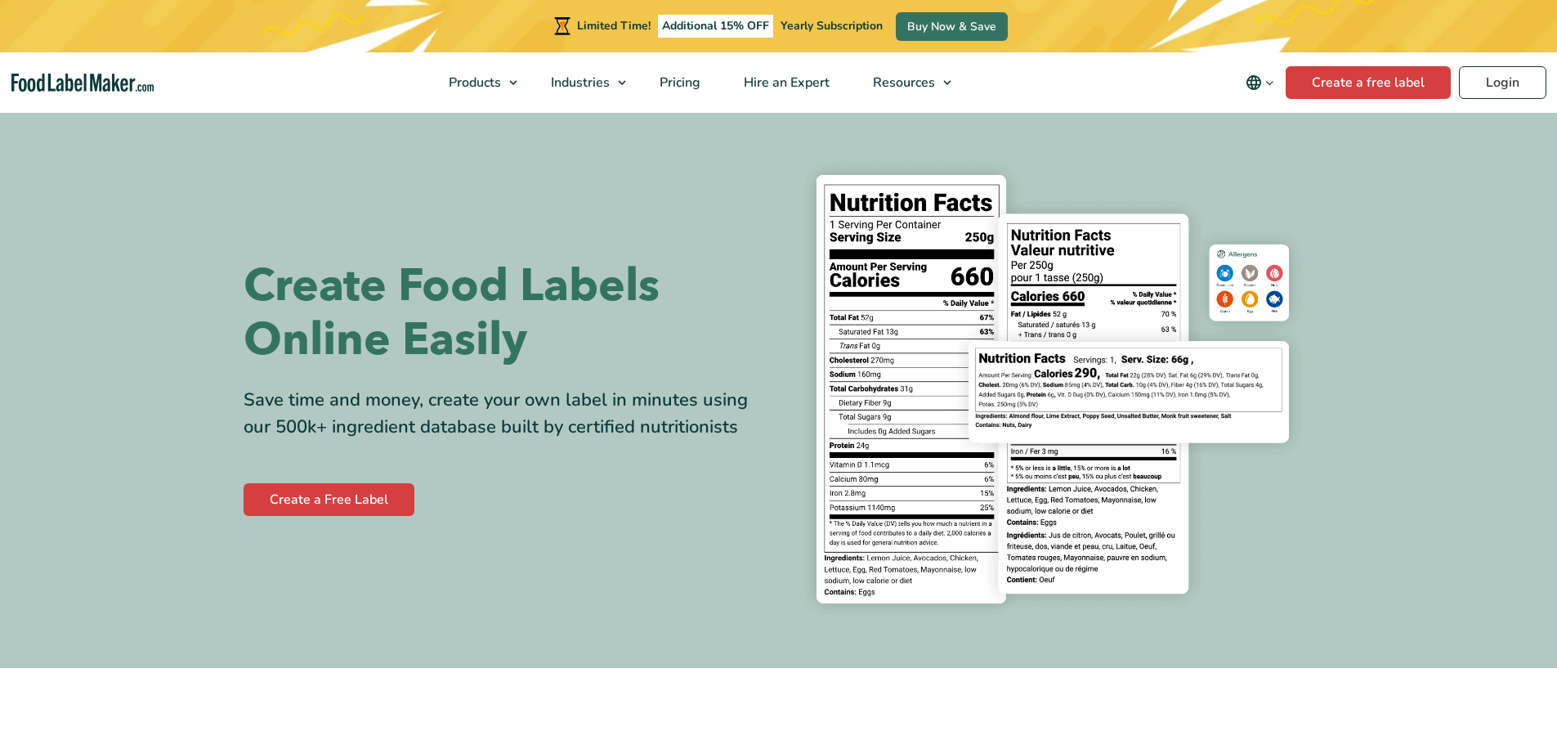  I want to click on a: Create a free label, so click(1368, 83).